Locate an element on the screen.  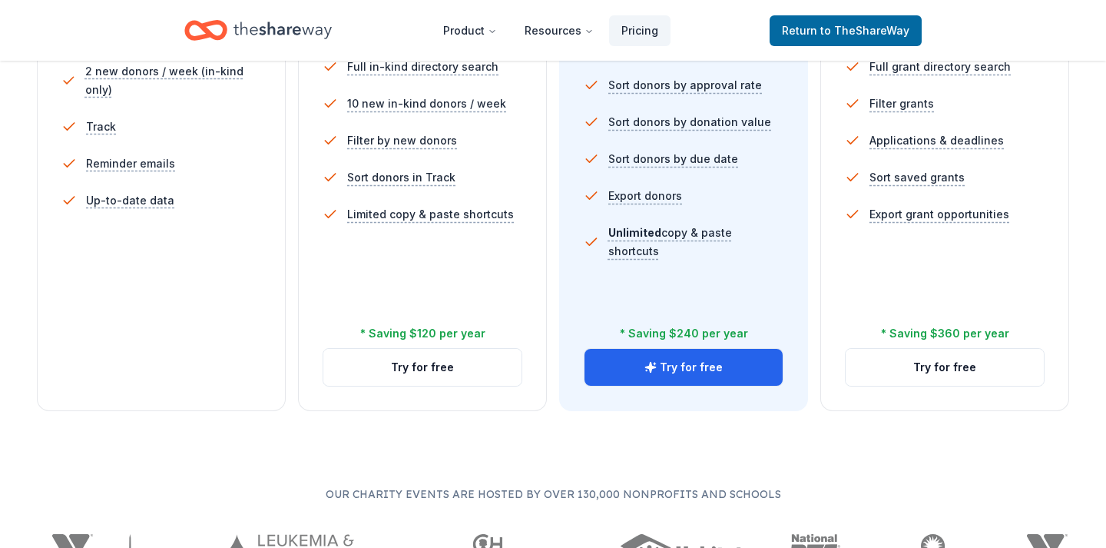
div: * Saving $240 per year is located at coordinates (683, 333).